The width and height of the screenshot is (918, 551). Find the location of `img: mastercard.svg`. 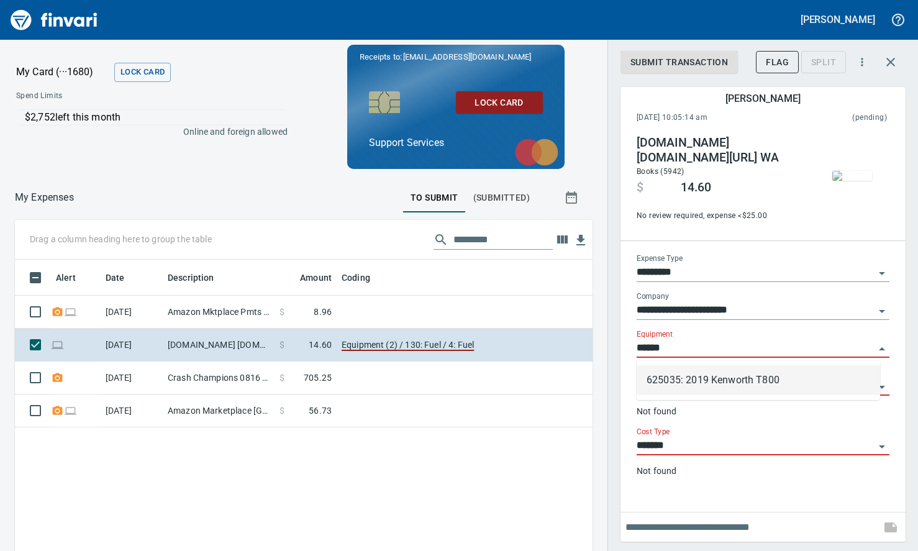

img: mastercard.svg is located at coordinates (536, 152).